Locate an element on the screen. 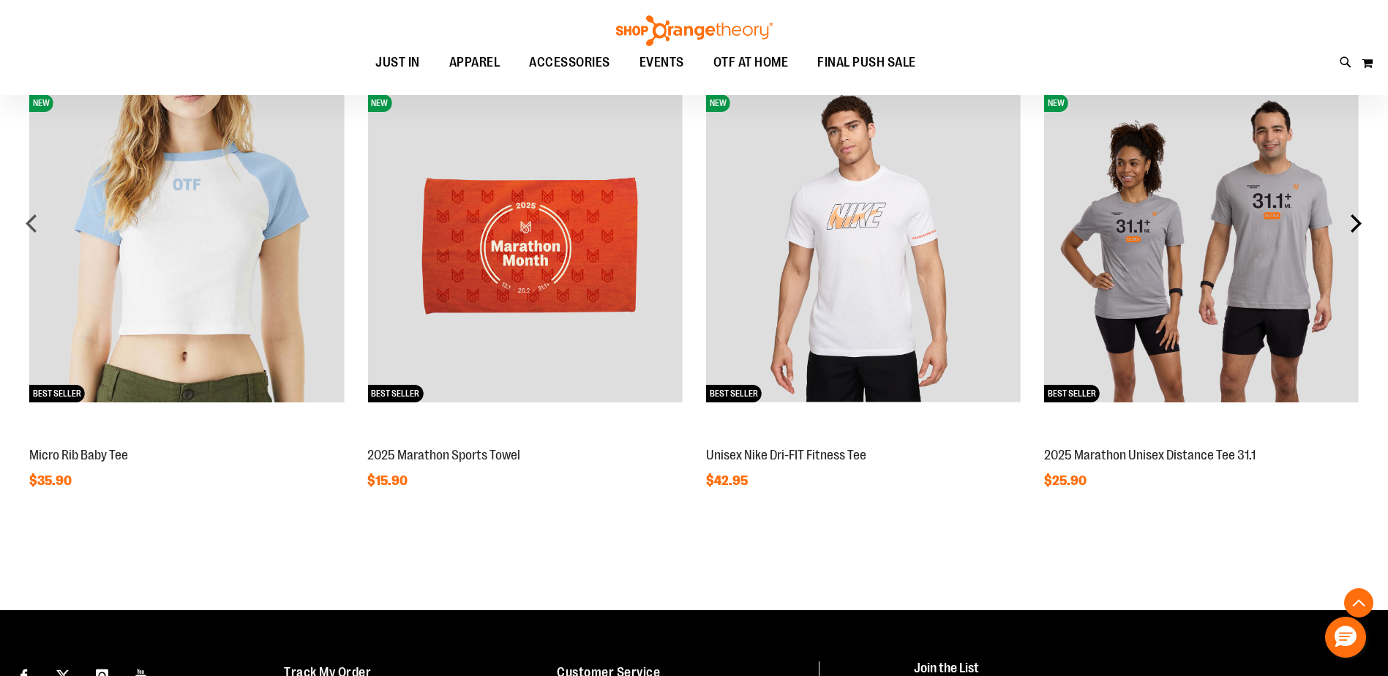  span: JUST IN is located at coordinates (397, 62).